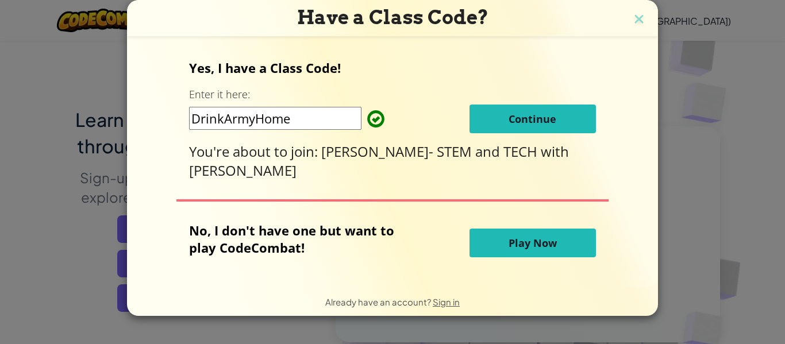 This screenshot has width=785, height=344. I want to click on p: No, I don't have one but want to play CodeCombat!, so click(300, 239).